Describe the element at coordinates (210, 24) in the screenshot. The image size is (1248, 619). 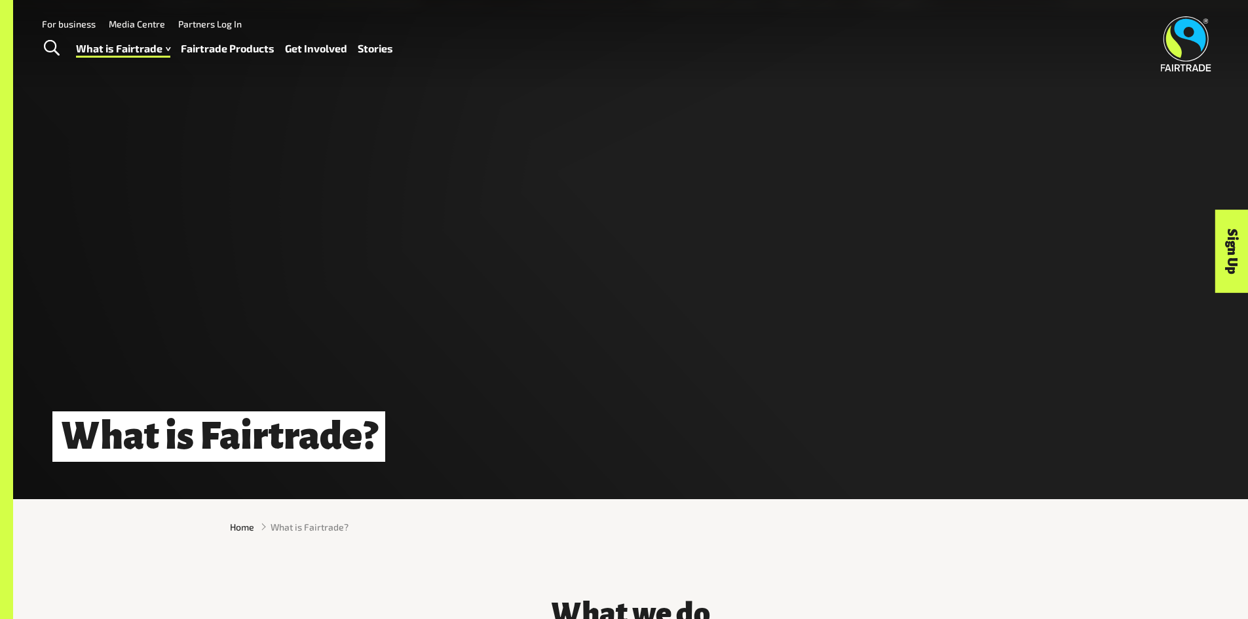
I see `a: Partners Log In` at that location.